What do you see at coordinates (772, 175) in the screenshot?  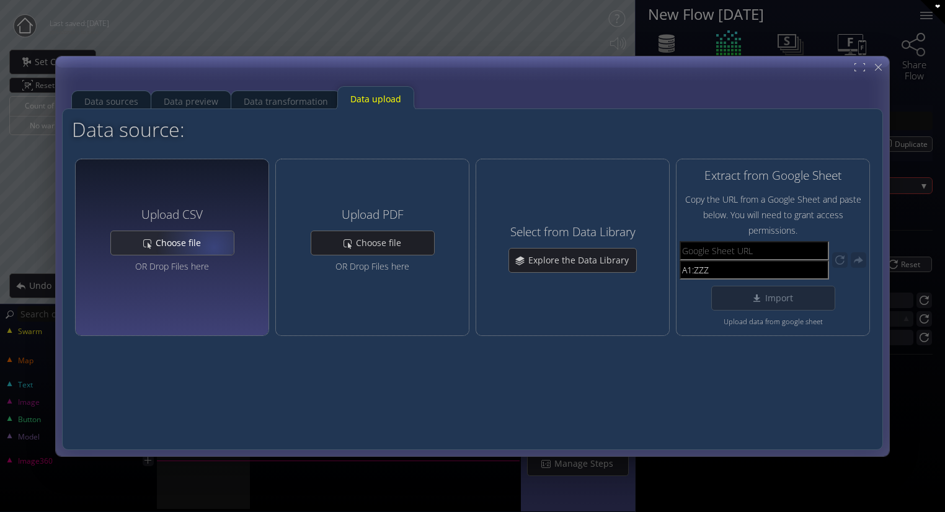 I see `h4: Extract from Google Sheet` at bounding box center [772, 175].